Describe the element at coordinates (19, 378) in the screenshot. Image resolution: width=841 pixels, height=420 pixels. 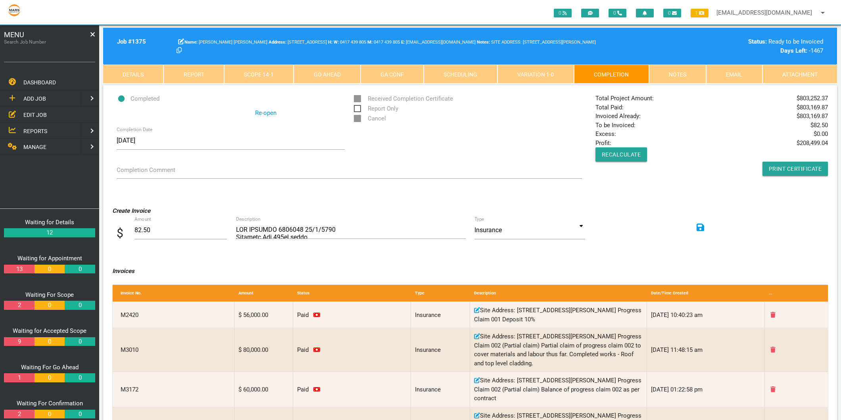
I see `a: 1` at that location.